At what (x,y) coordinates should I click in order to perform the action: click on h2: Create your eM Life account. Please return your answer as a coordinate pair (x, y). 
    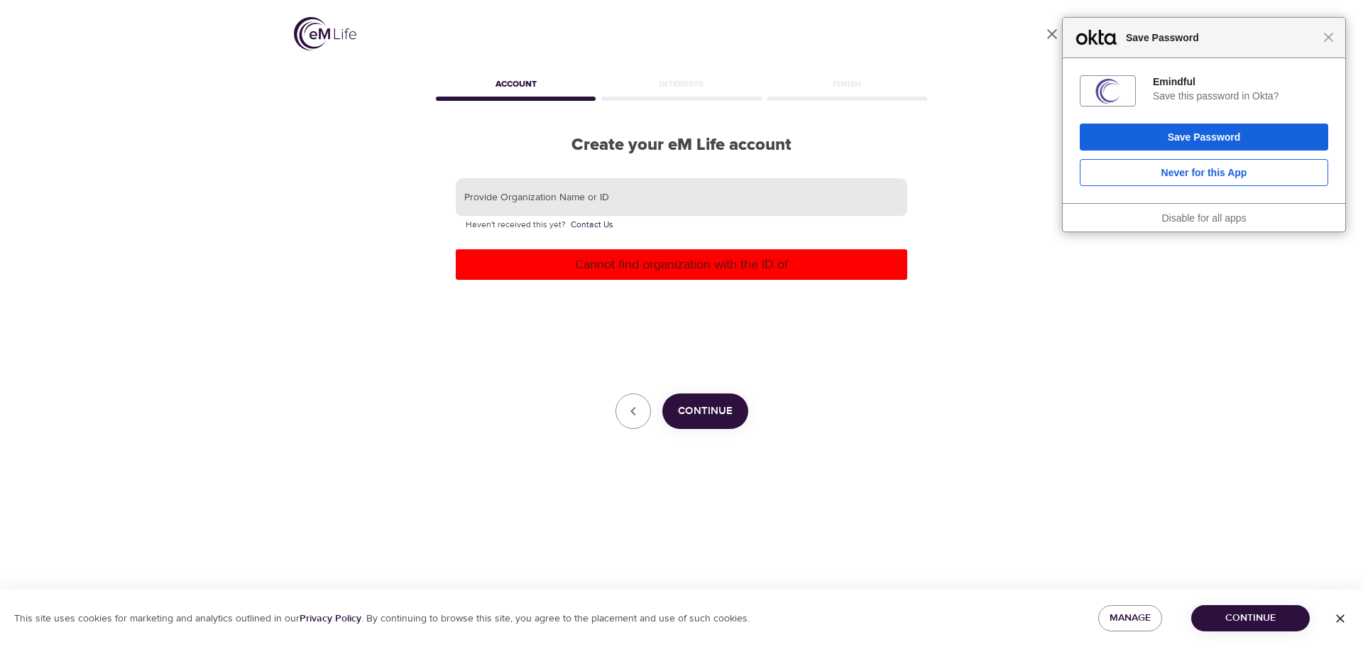
    Looking at the image, I should click on (682, 145).